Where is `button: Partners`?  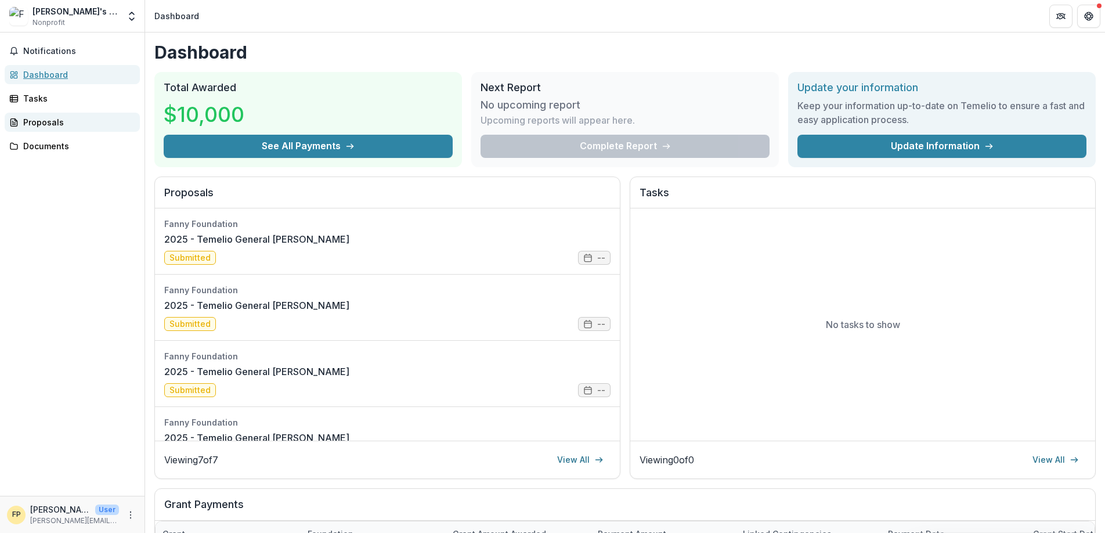 button: Partners is located at coordinates (1061, 16).